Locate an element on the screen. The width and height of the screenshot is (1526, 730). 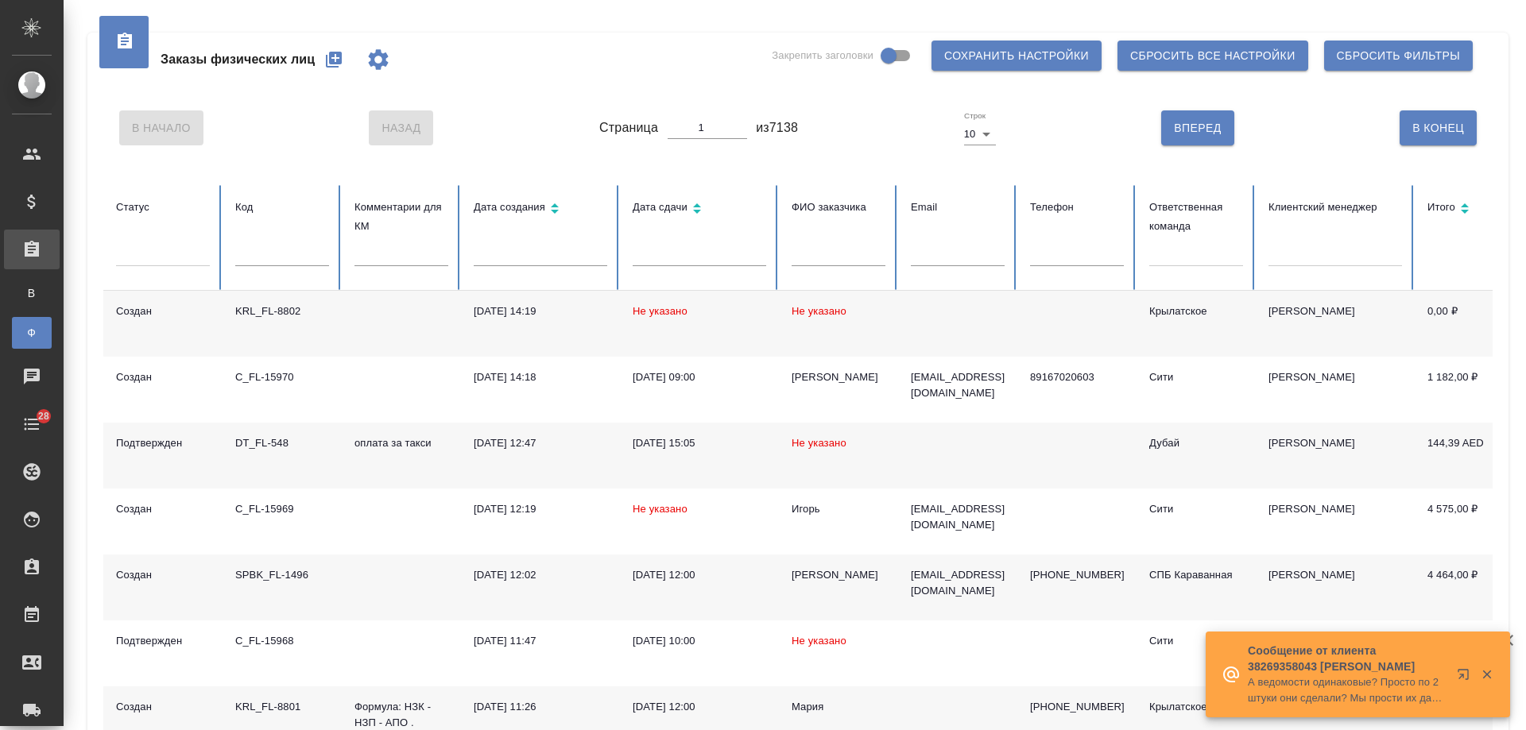
div: C_FL-15970 is located at coordinates (282, 377).